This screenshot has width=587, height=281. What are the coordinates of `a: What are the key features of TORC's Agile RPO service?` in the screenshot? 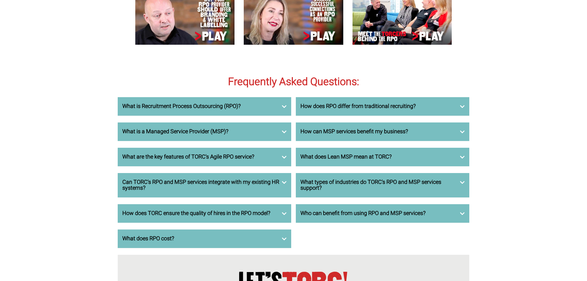 It's located at (204, 157).